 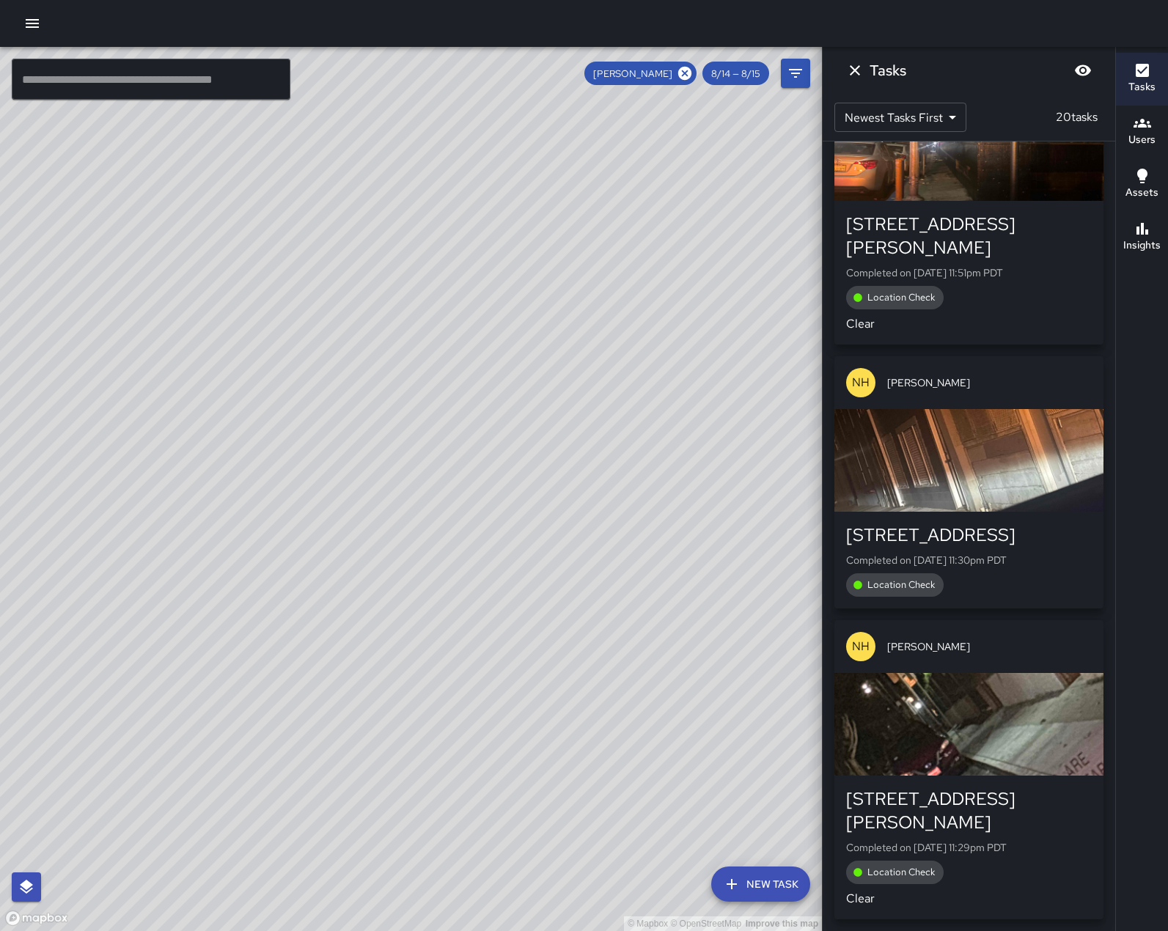 I want to click on span: 8/14 — 8/15, so click(x=735, y=73).